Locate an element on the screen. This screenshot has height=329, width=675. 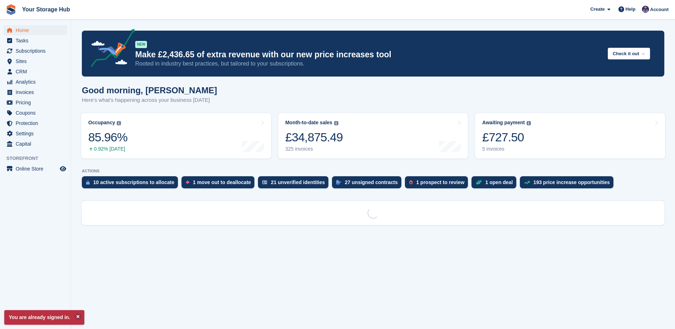
img: active_subscription_to_allocate_icon-d502201f5373d7db506a760aba3b589e785aa758c864c3986d89f69b8ff3... is located at coordinates (88, 182).